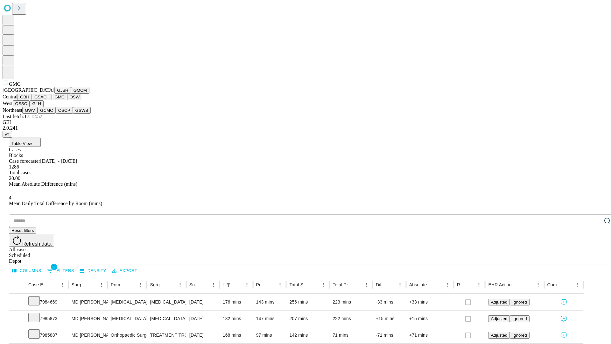  I want to click on div: Case Epic Id, so click(38, 285).